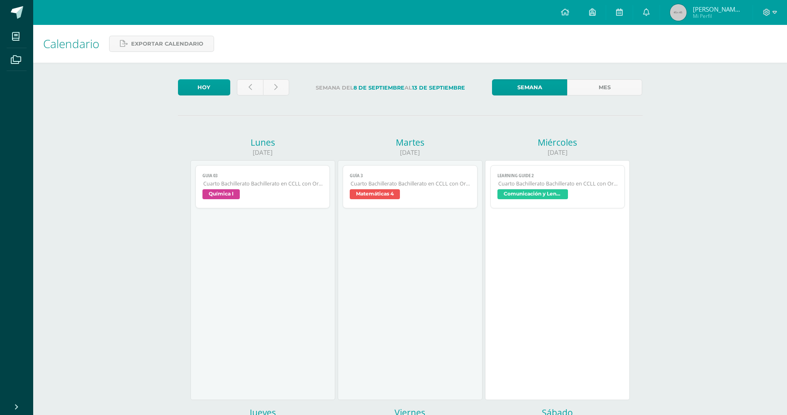  I want to click on a: Mes, so click(605, 87).